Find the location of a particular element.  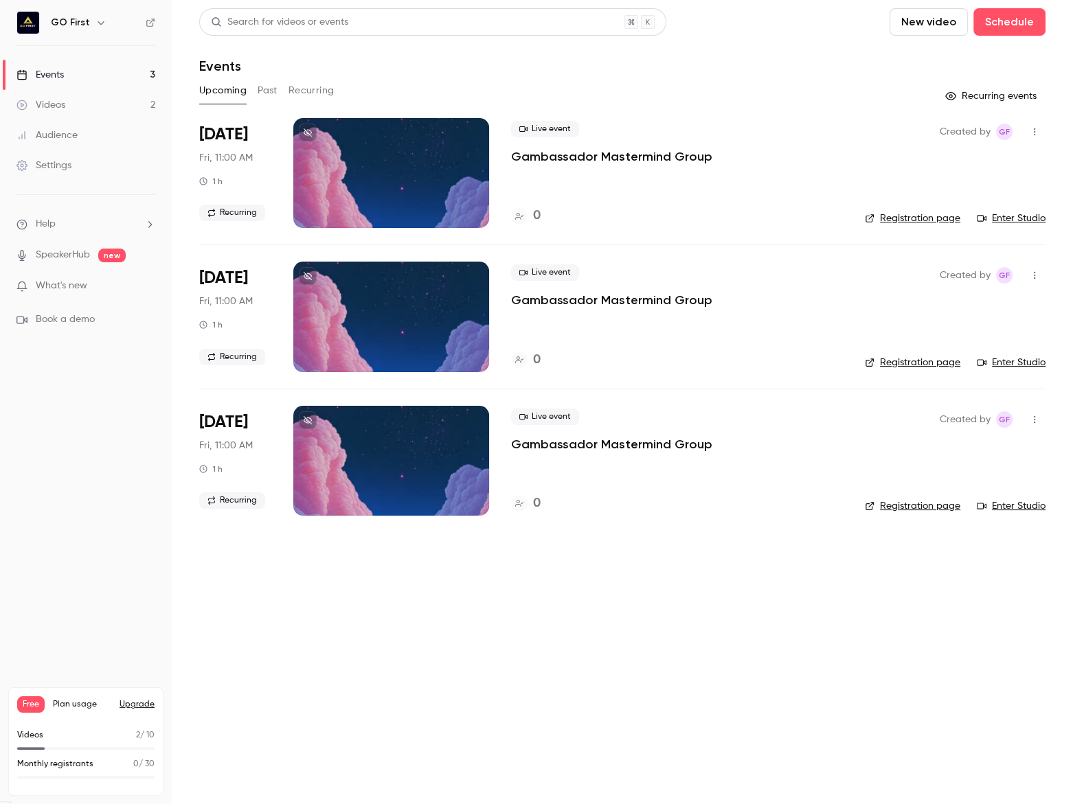

span: new is located at coordinates (112, 256).